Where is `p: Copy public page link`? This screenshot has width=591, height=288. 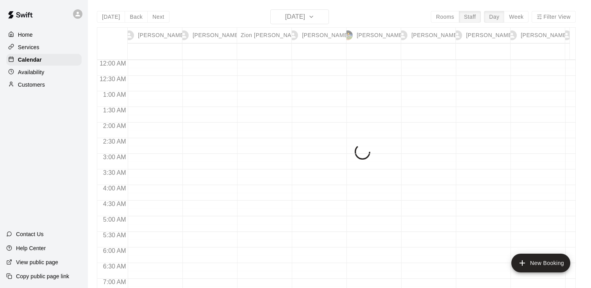 p: Copy public page link is located at coordinates (43, 276).